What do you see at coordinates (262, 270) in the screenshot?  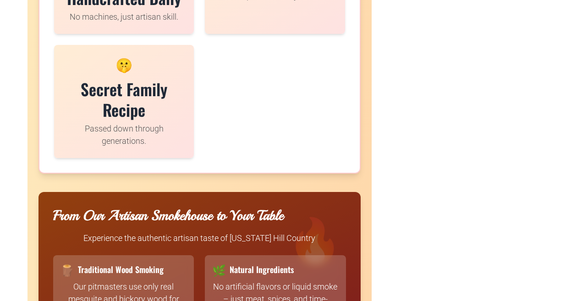 I see `span: Natural Ingredients` at bounding box center [262, 270].